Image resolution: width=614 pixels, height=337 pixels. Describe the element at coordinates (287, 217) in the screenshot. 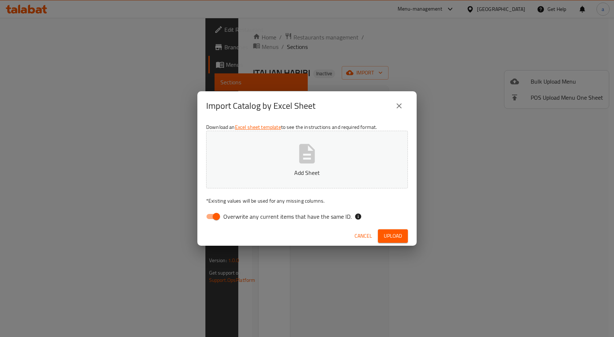

I see `span: Overwrite any current items that have the same ID.` at that location.